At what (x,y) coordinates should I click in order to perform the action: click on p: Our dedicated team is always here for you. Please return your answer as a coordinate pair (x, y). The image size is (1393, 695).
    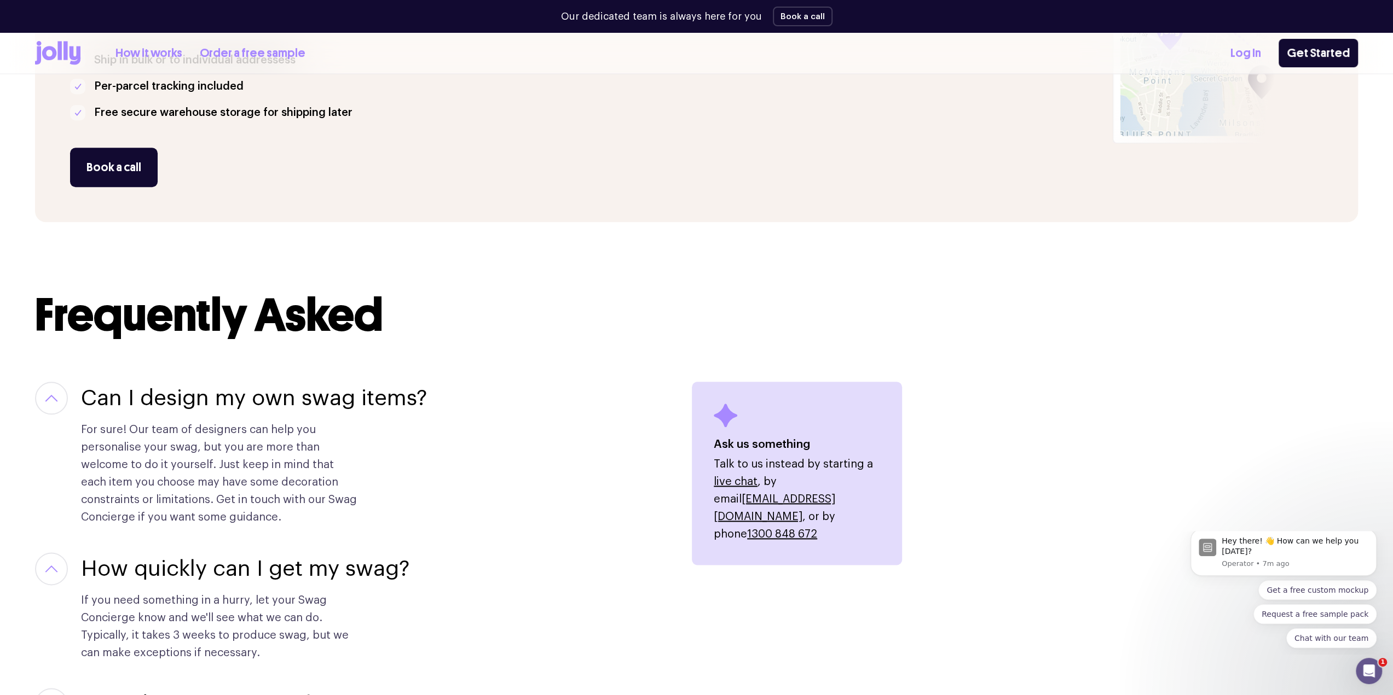
    Looking at the image, I should click on (661, 16).